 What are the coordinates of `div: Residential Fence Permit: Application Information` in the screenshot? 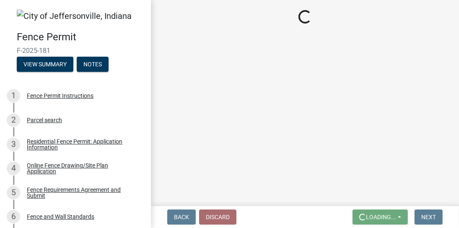 It's located at (82, 144).